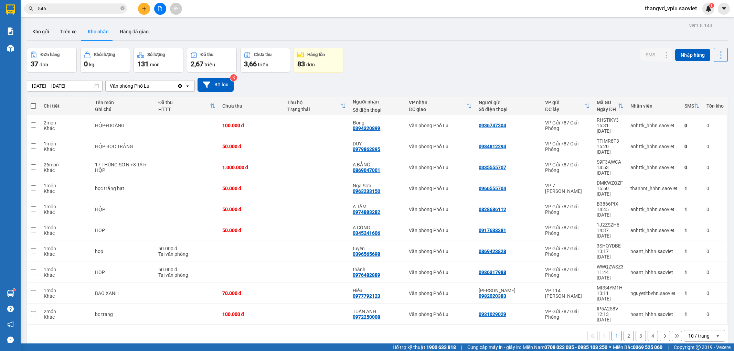 Image resolution: width=734 pixels, height=351 pixels. I want to click on span: Miền Bắc, so click(637, 347).